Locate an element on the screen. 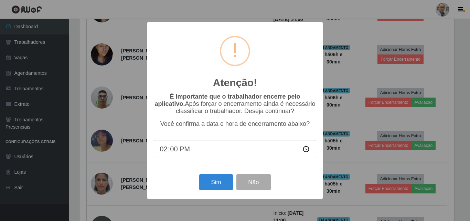  h2: Atenção! is located at coordinates (235, 83).